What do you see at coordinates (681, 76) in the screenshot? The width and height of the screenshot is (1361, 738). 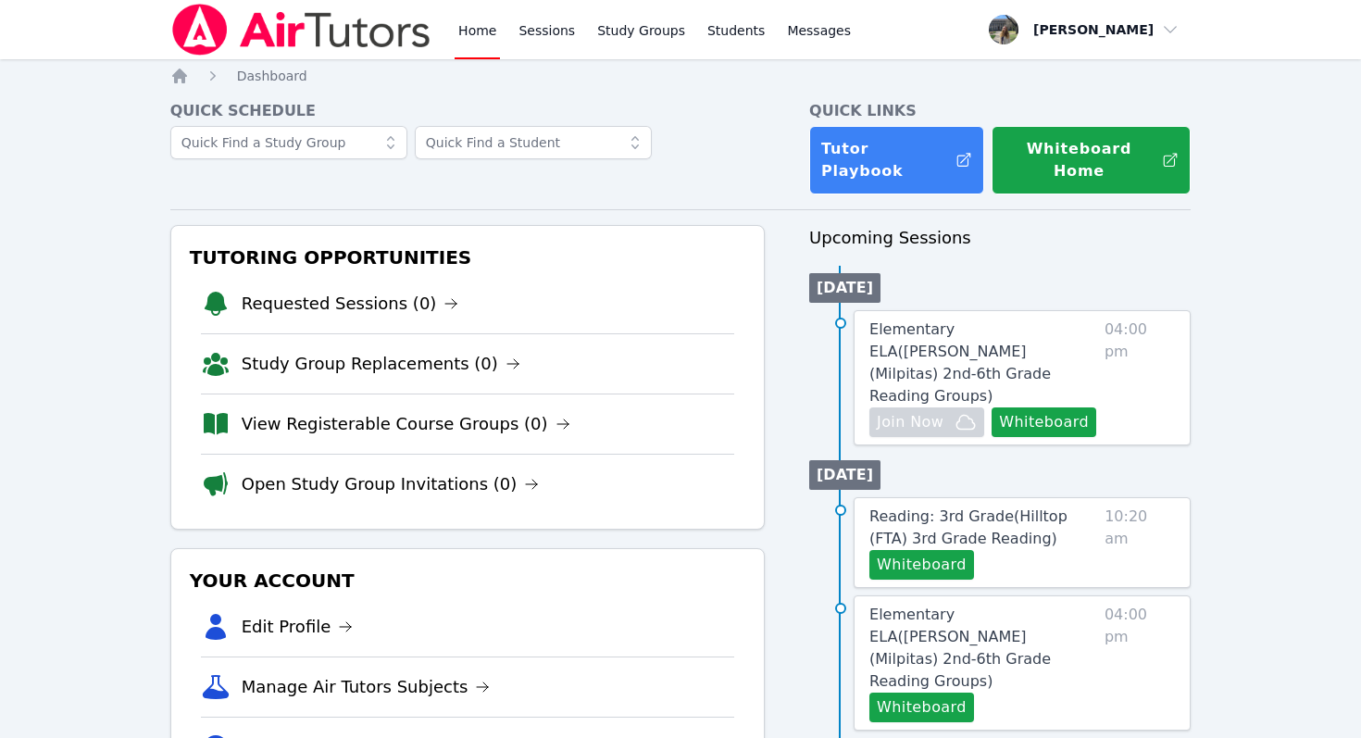 I see `nav: Breadcrumb` at bounding box center [681, 76].